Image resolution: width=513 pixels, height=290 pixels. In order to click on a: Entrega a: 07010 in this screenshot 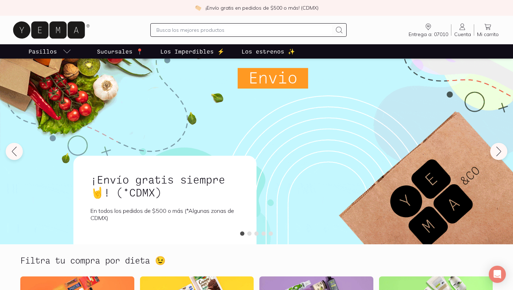, I will do `click(429, 30)`.